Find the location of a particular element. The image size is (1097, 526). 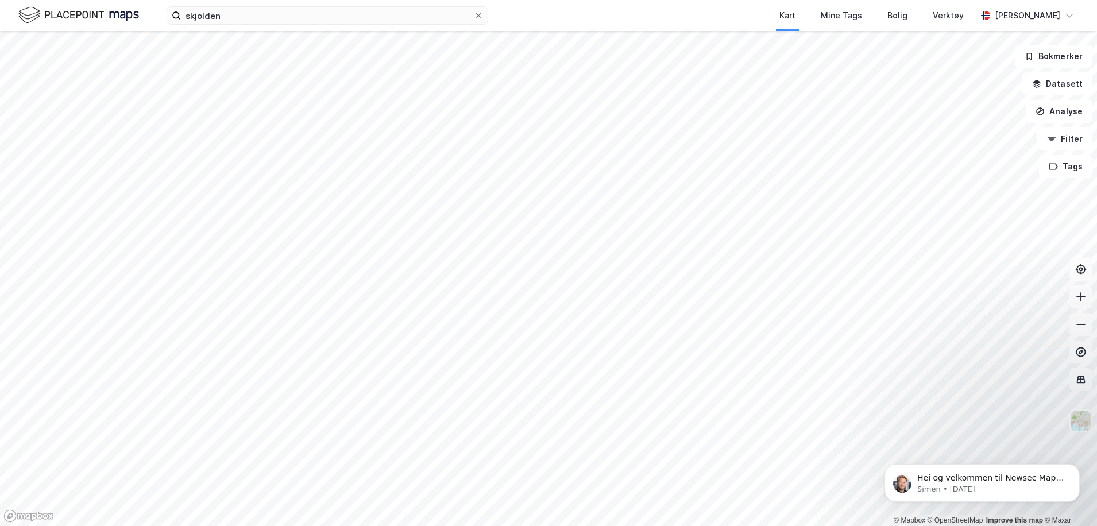

div: Verktøy is located at coordinates (949, 16).